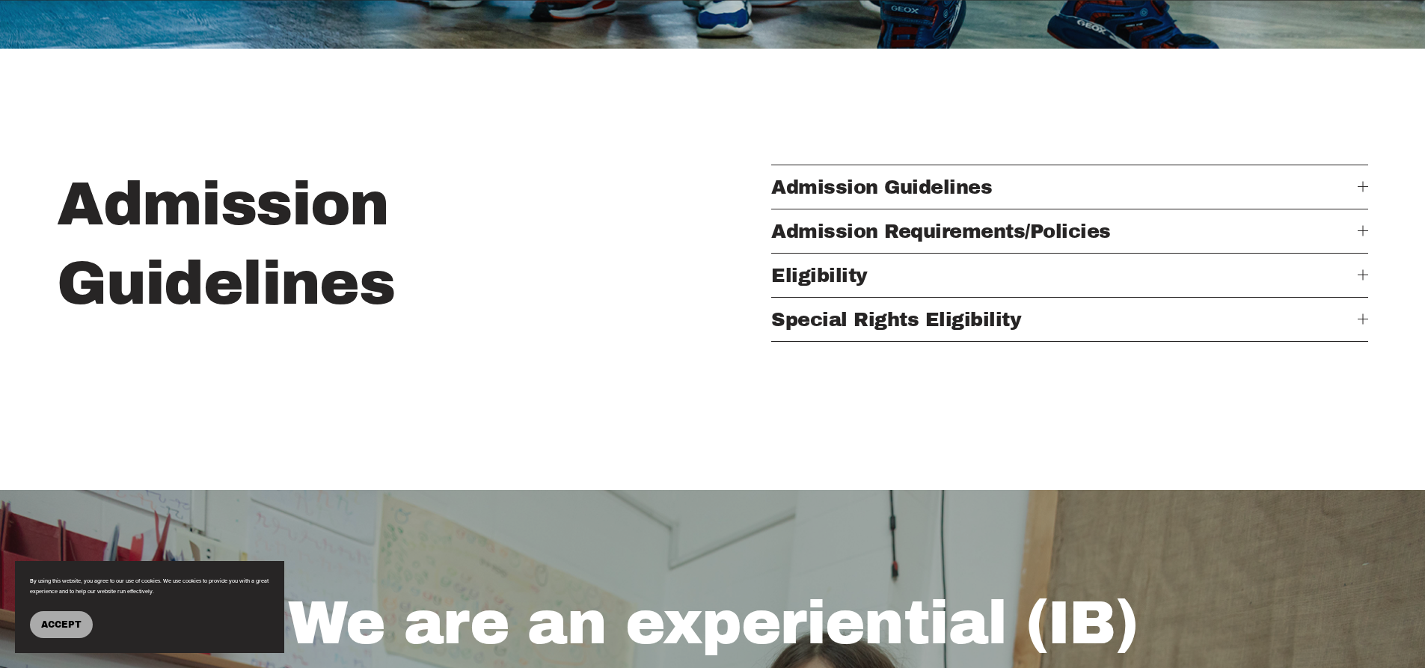 This screenshot has width=1425, height=668. What do you see at coordinates (355, 244) in the screenshot?
I see `h2: Admission Guidelines` at bounding box center [355, 244].